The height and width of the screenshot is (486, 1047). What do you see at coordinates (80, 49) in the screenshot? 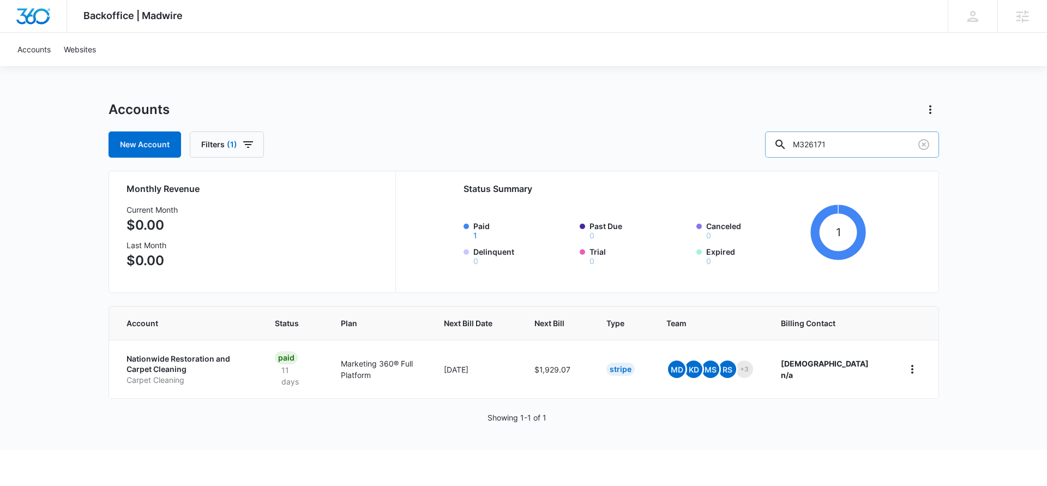
I see `a: Websites` at bounding box center [80, 49].